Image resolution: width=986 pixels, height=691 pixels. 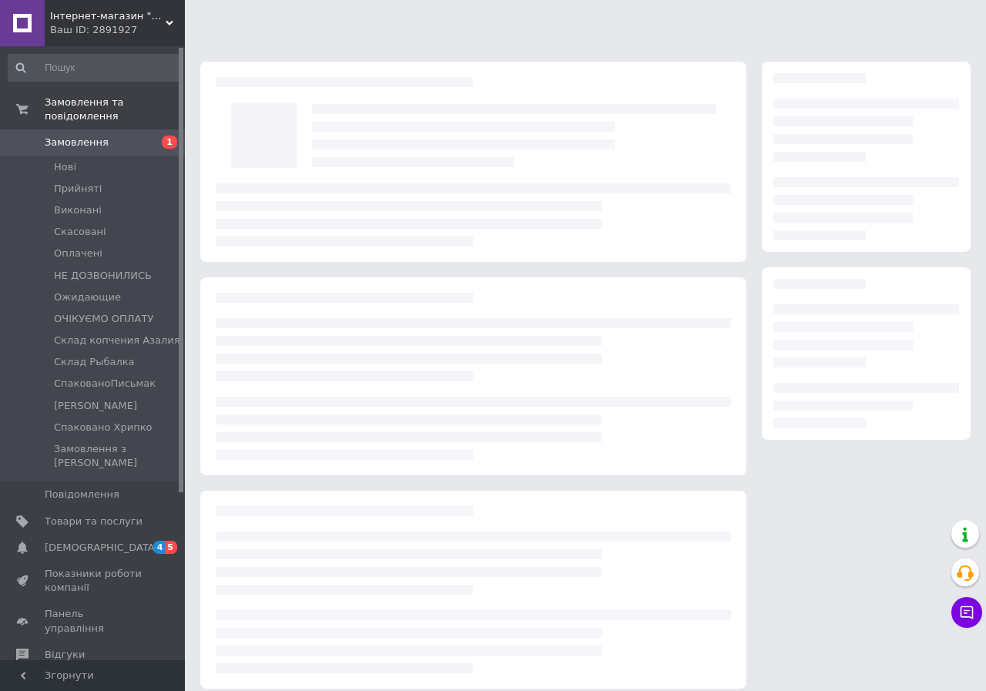 What do you see at coordinates (78, 189) in the screenshot?
I see `span: Прийняті` at bounding box center [78, 189].